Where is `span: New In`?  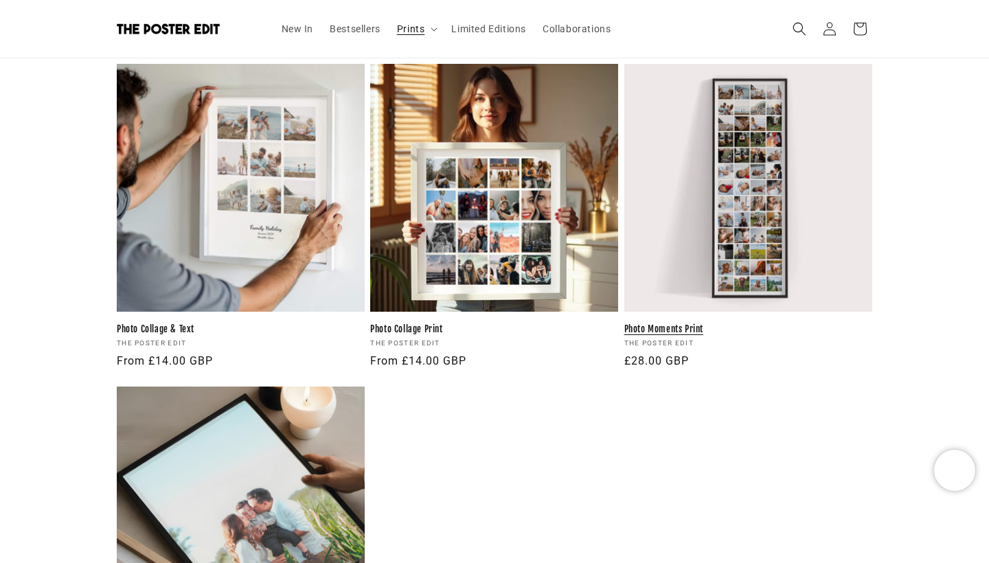 span: New In is located at coordinates (297, 29).